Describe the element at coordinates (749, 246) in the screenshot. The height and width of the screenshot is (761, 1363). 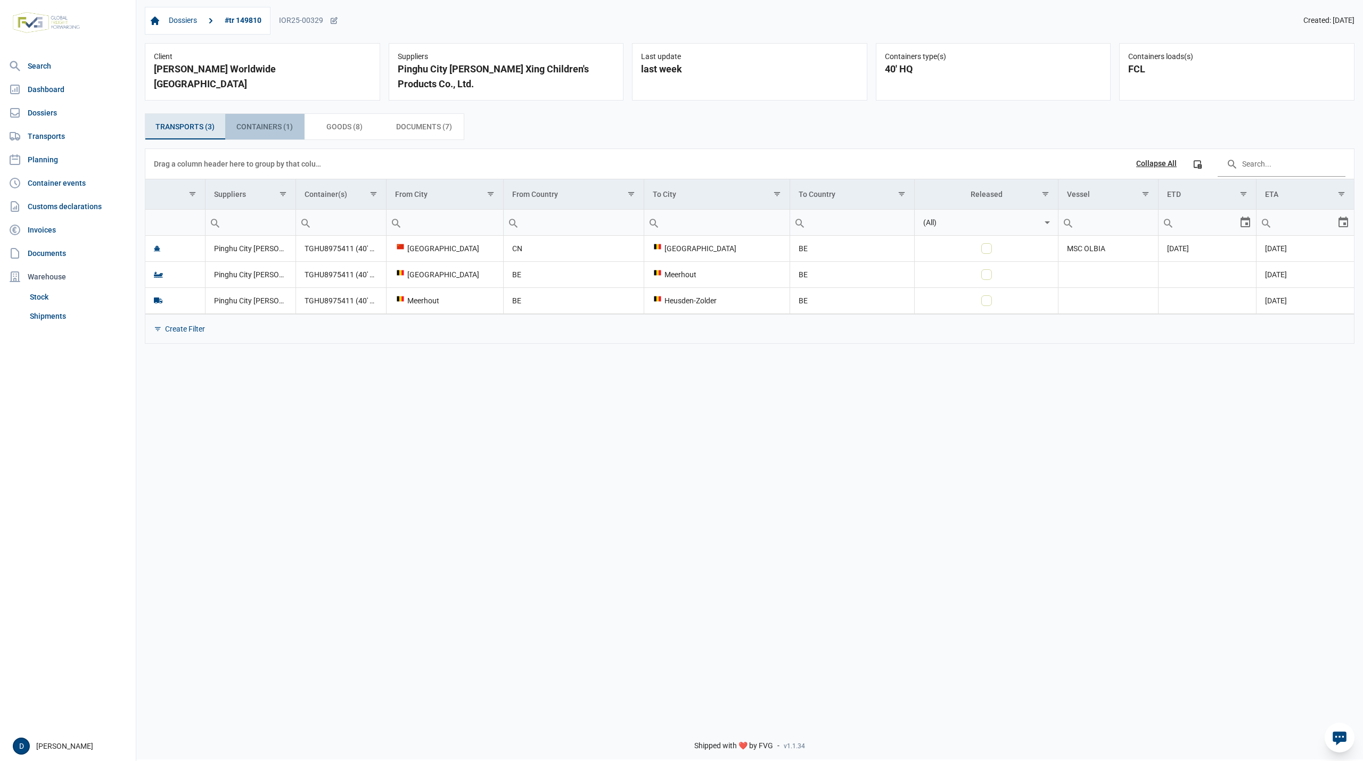
I see `div: Data grid with 3 rows and 11 columns` at that location.